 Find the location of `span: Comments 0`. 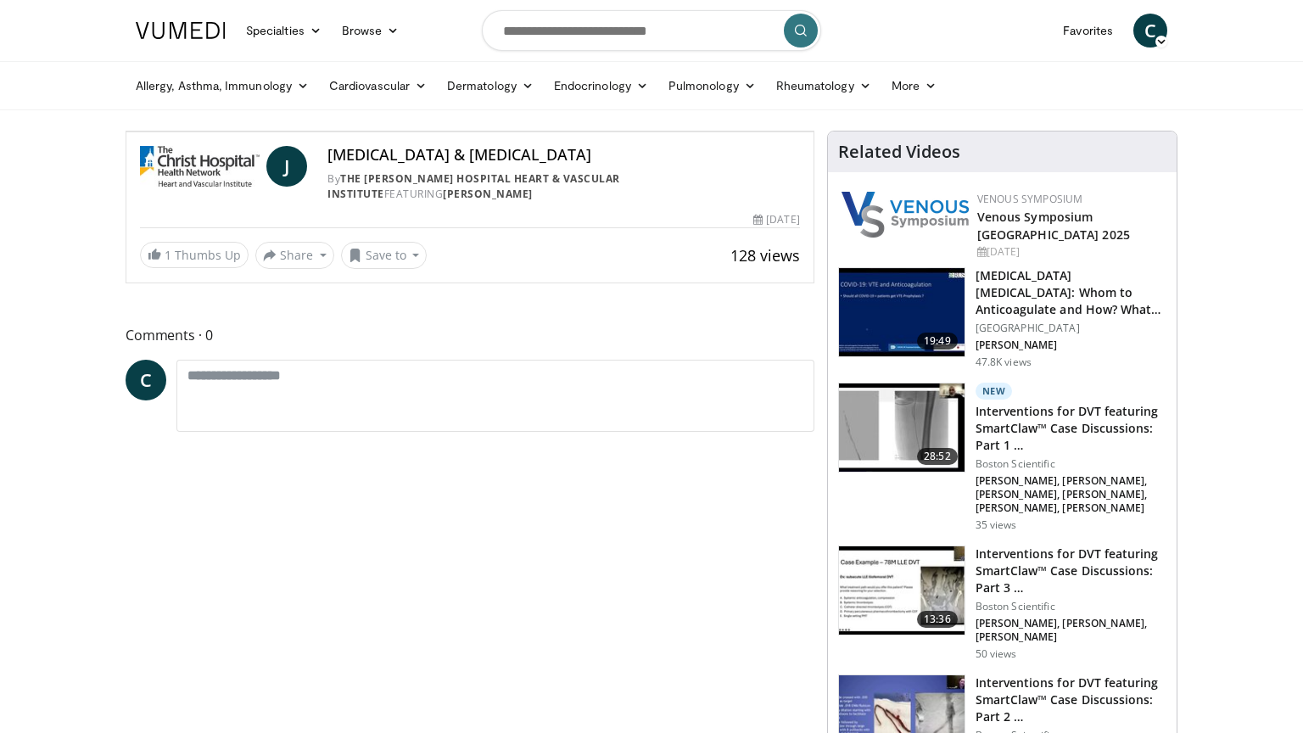

span: Comments 0 is located at coordinates (470, 335).